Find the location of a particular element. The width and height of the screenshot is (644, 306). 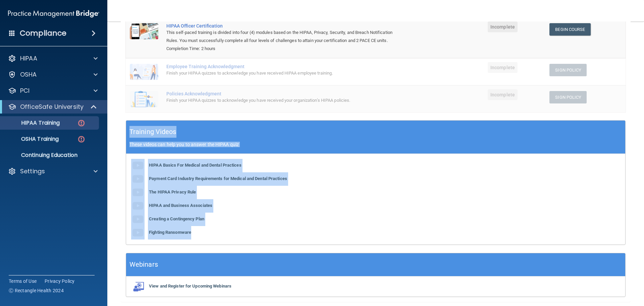

span: Ⓒ Rectangle Health 2024 is located at coordinates (36, 290).